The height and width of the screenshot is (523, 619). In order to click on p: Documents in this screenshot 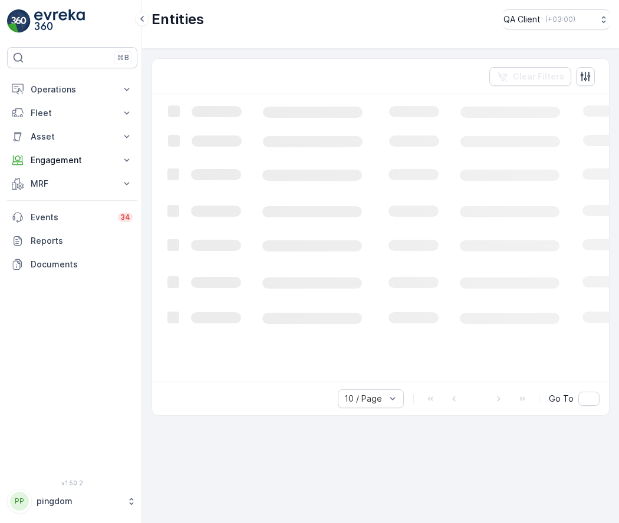, I will do `click(81, 265)`.